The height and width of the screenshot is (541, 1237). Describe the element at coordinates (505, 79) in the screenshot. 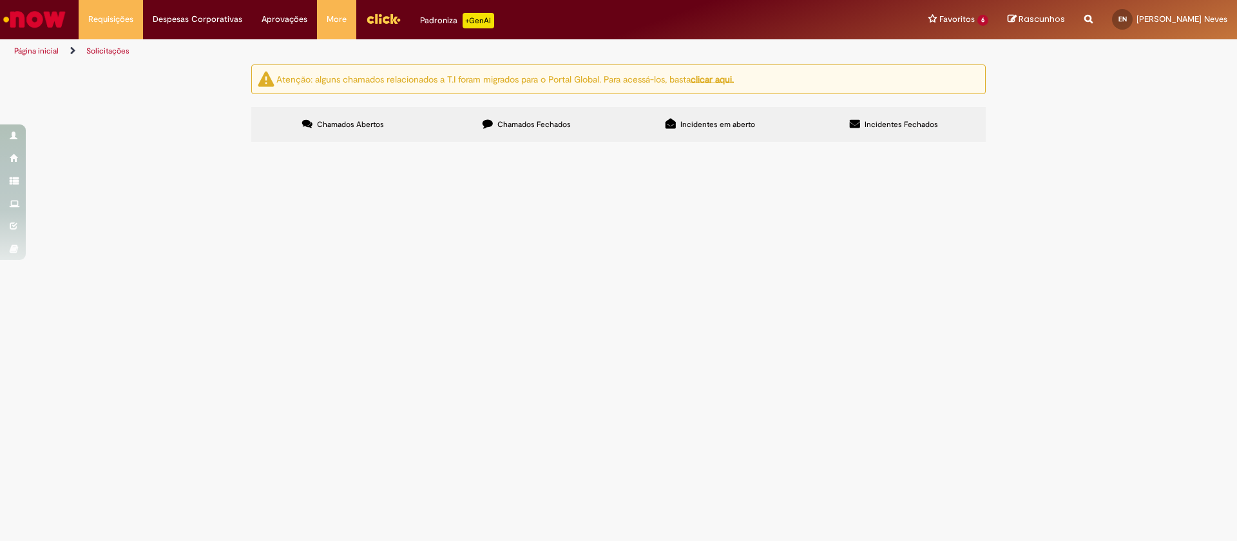

I see `ng-bind-html: Atenção: alguns chamados relacionados a T.I foram migrados para o Portal Global. Para acessá-los,...` at that location.